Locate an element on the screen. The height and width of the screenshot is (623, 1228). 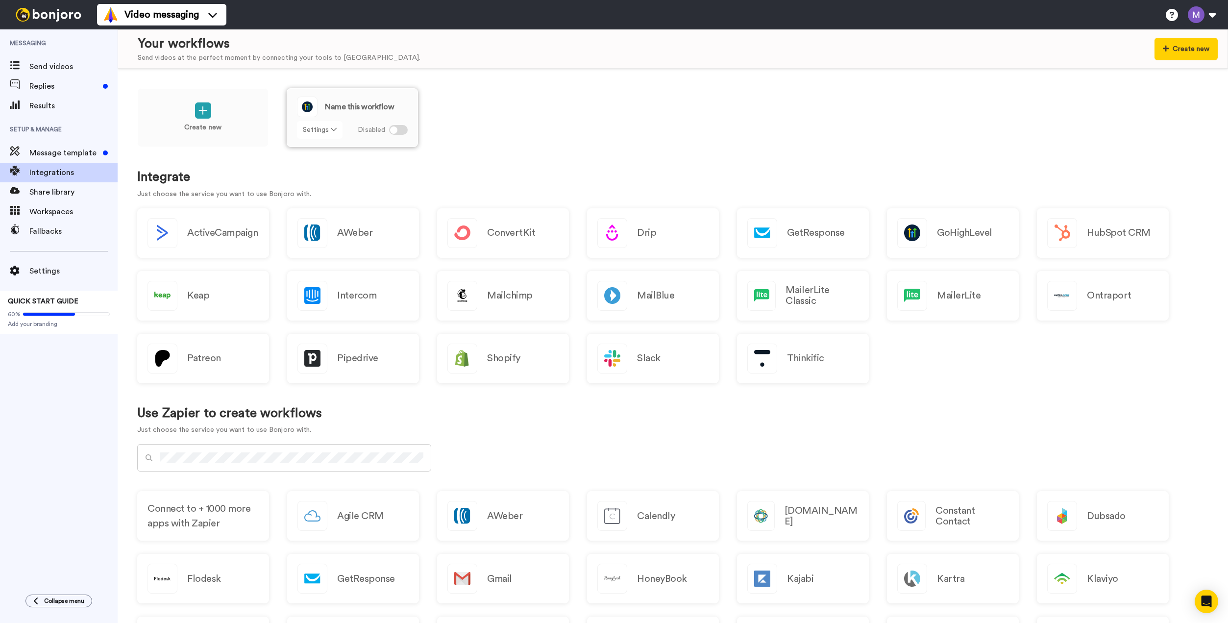
a: Ontraport is located at coordinates (1102, 295).